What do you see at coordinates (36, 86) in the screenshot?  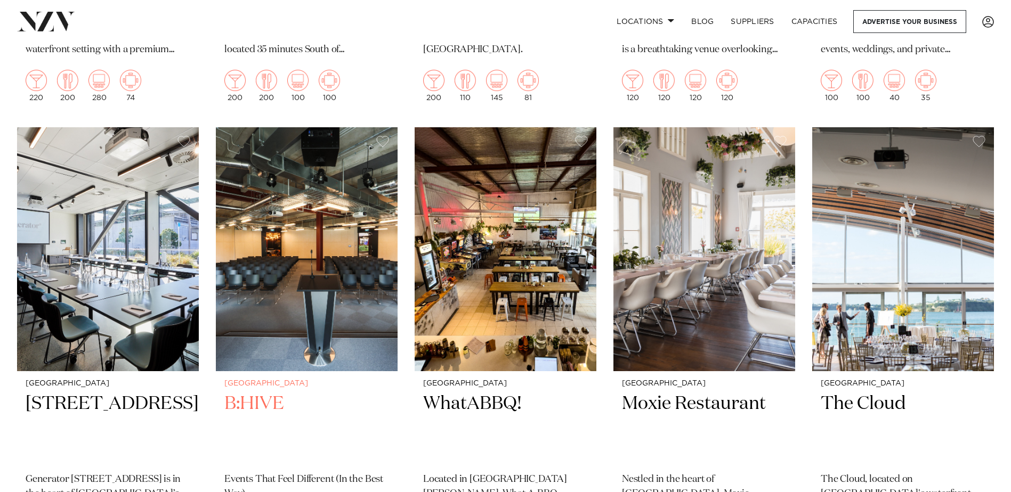 I see `div: 220` at bounding box center [36, 86].